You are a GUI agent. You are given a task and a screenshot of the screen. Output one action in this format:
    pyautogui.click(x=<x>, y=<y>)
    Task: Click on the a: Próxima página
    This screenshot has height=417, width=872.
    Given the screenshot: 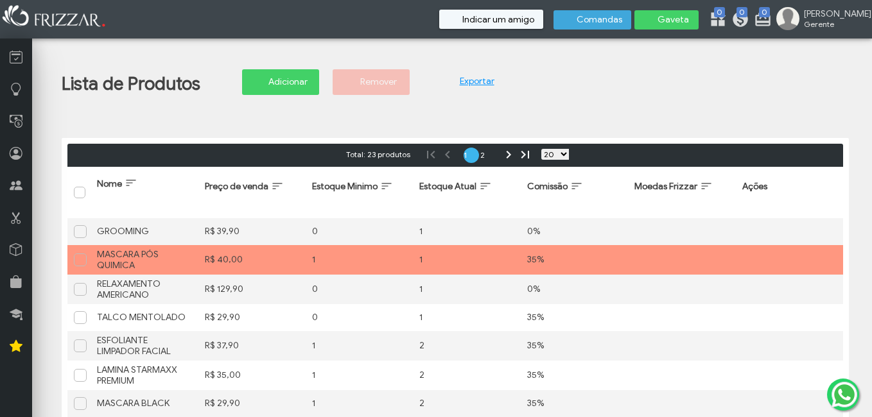 What is the action you would take?
    pyautogui.click(x=509, y=155)
    